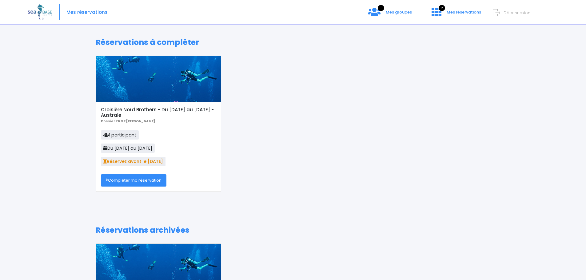 This screenshot has height=280, width=586. I want to click on h1: Réservations archivées, so click(293, 230).